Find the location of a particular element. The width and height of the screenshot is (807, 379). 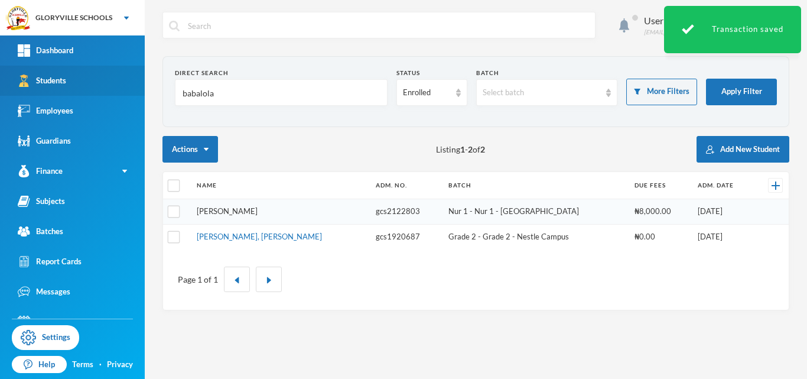

div: GLORYVILLE SCHOOLS is located at coordinates (74, 18).